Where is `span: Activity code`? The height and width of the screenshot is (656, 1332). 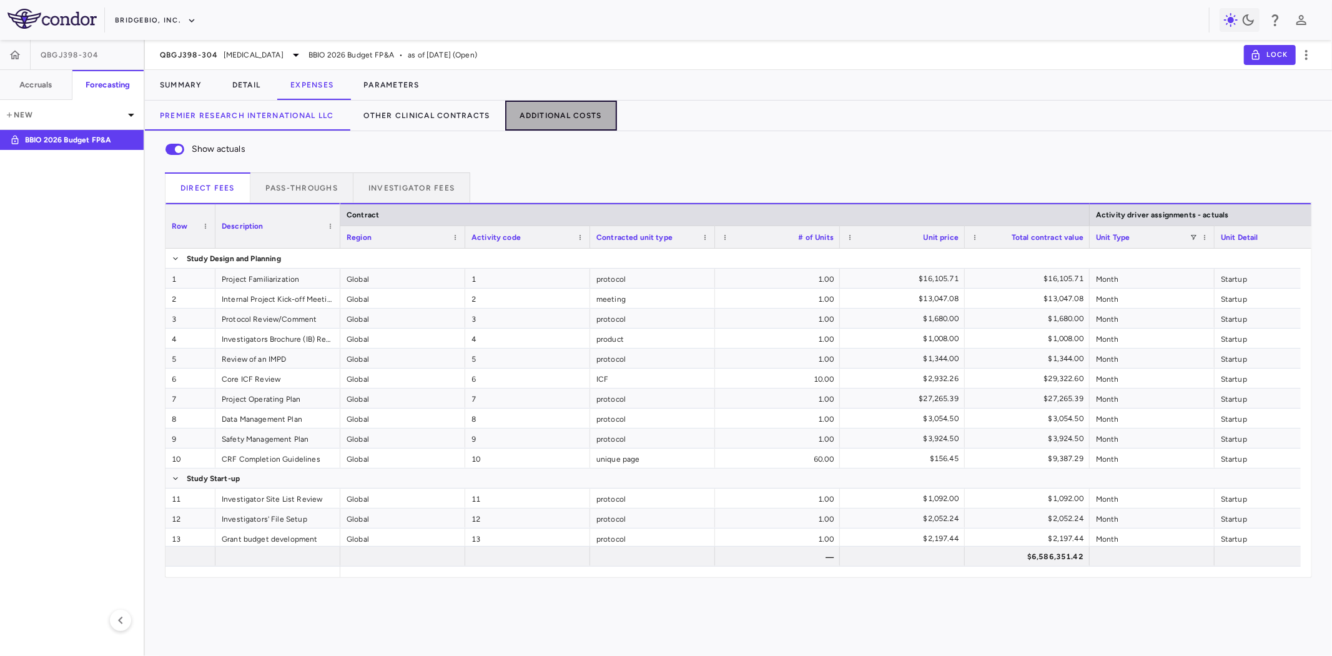
span: Activity code is located at coordinates (496, 237).